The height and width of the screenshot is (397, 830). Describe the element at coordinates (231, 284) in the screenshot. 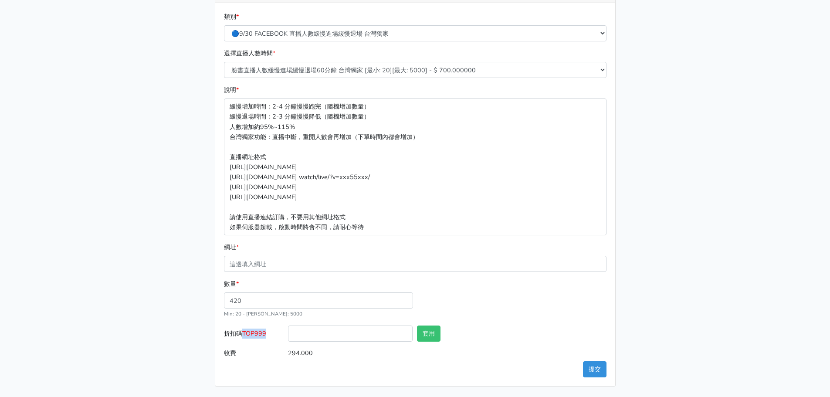

I see `label: 數量` at that location.